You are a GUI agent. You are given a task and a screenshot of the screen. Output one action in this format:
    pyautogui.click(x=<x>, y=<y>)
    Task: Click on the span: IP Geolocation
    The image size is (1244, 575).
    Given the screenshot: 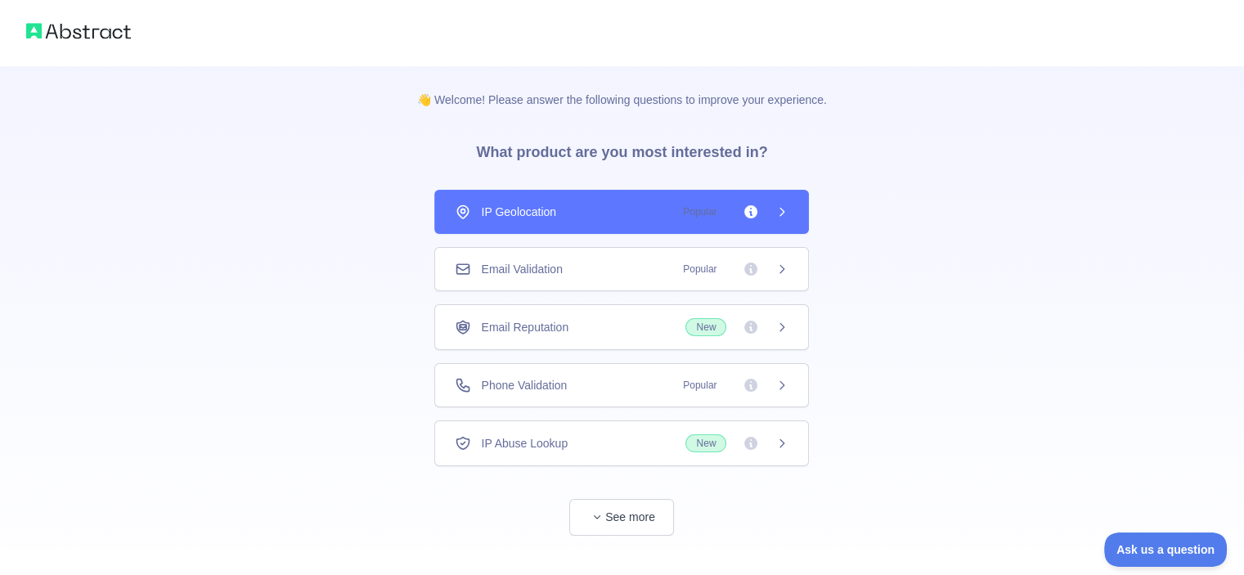 What is the action you would take?
    pyautogui.click(x=519, y=212)
    